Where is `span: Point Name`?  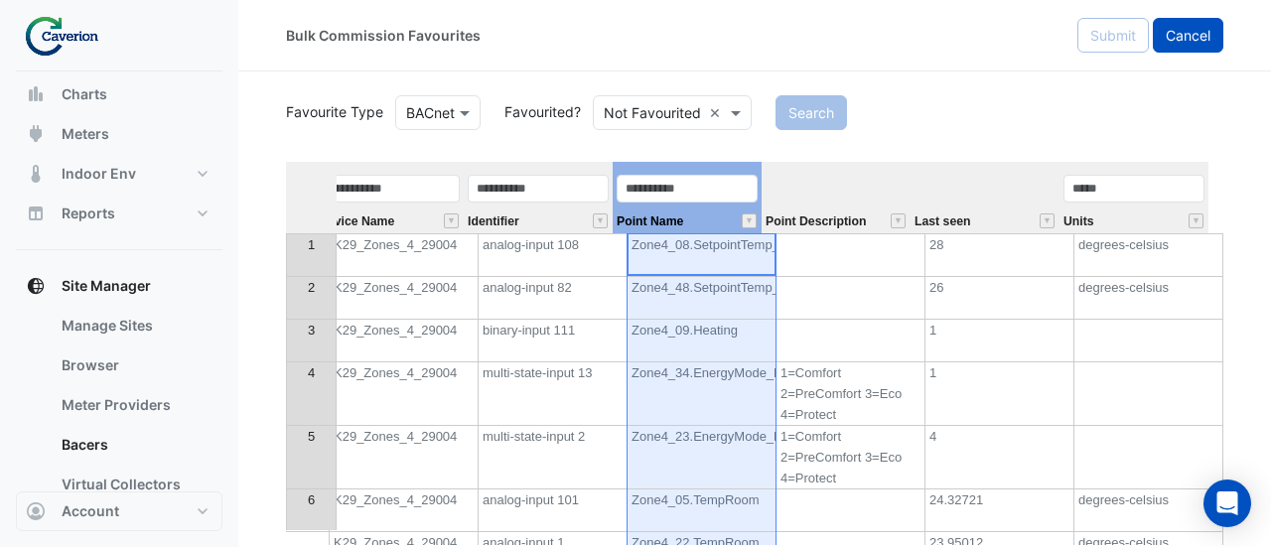
span: Point Name is located at coordinates (649, 221).